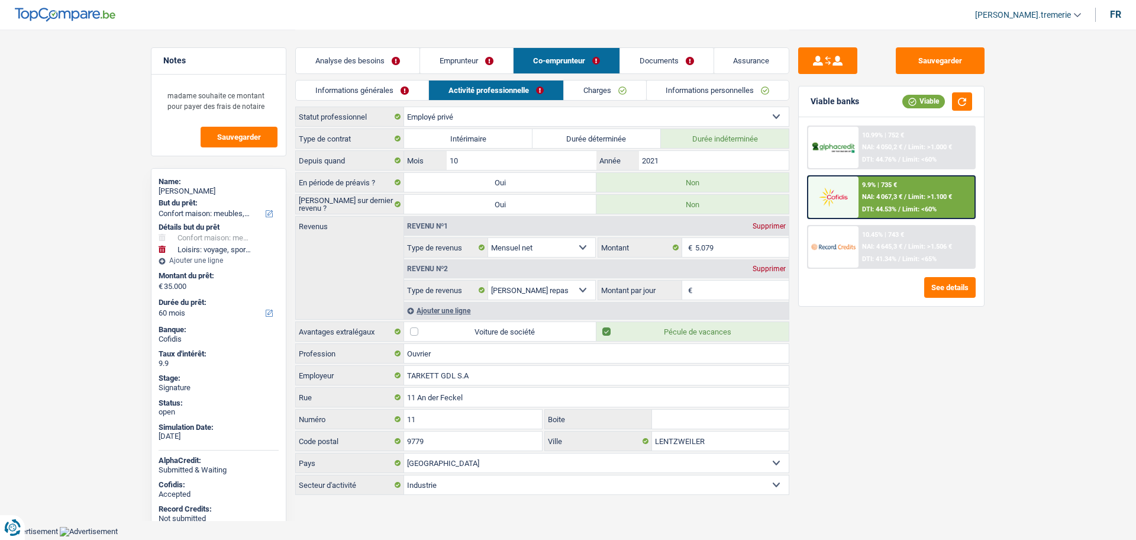  Describe the element at coordinates (879, 259) in the screenshot. I see `span: DTI: 41.34%` at that location.